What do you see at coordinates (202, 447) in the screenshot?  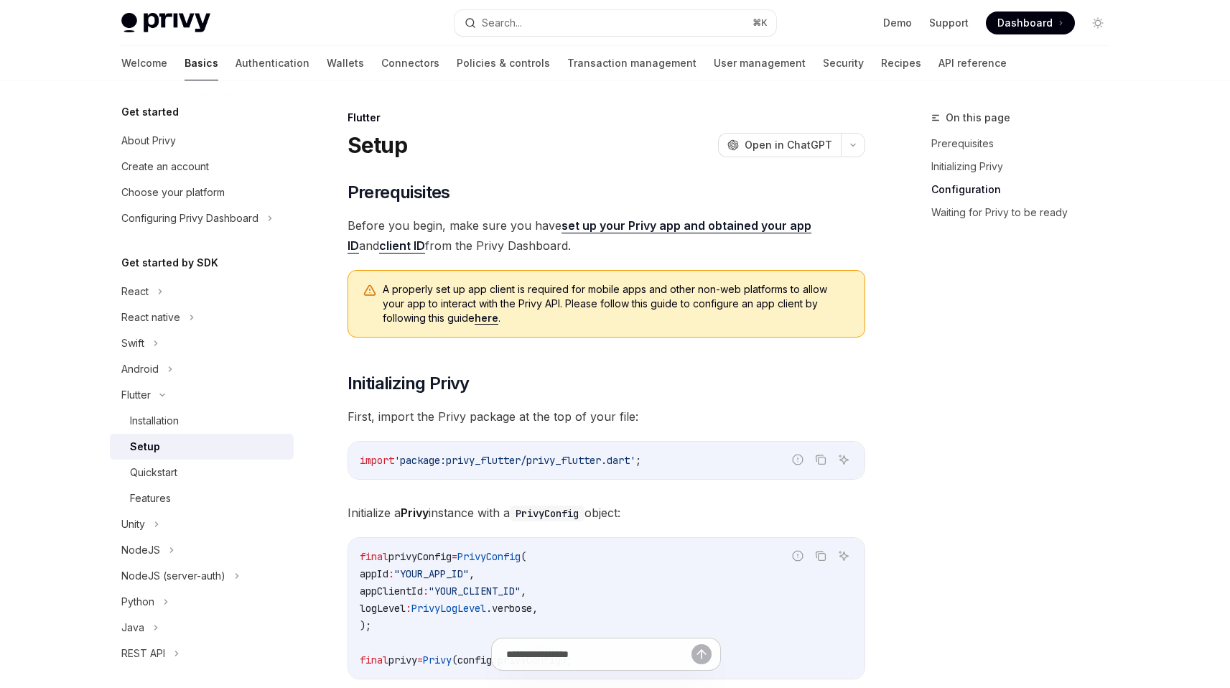 I see `a: Setup` at bounding box center [202, 447].